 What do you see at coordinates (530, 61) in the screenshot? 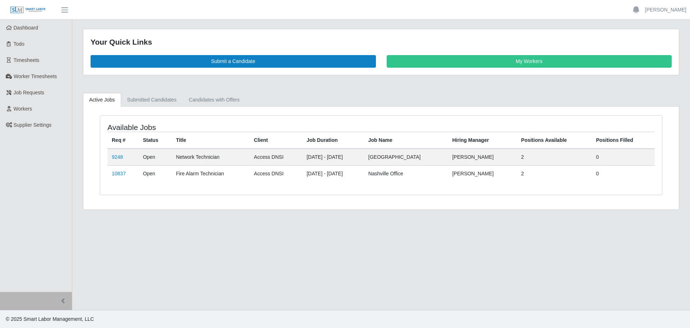
I see `a: My Workers` at bounding box center [530, 61].